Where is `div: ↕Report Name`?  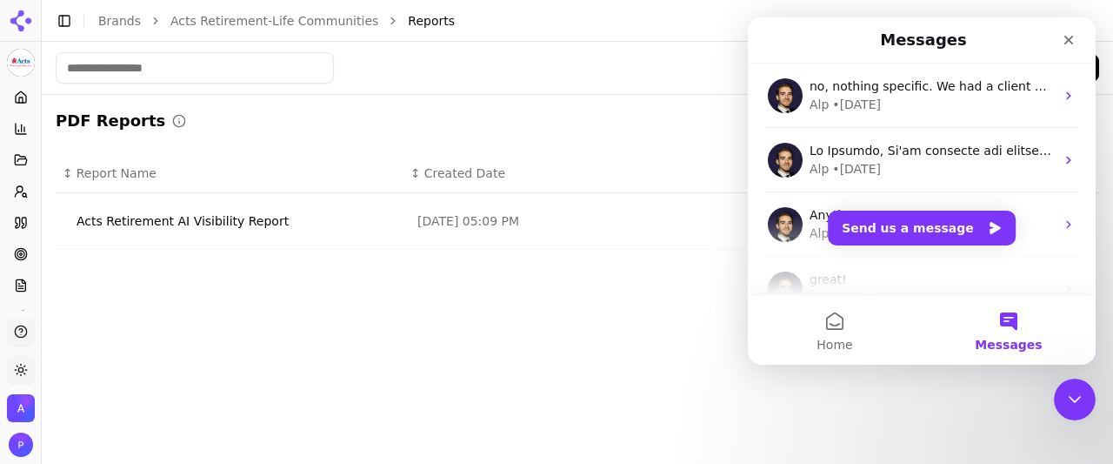
div: ↕Report Name is located at coordinates (230, 173).